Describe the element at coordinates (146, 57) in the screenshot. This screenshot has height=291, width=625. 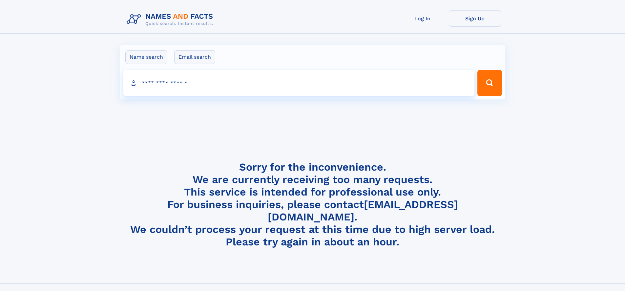
I see `label: Name search` at that location.